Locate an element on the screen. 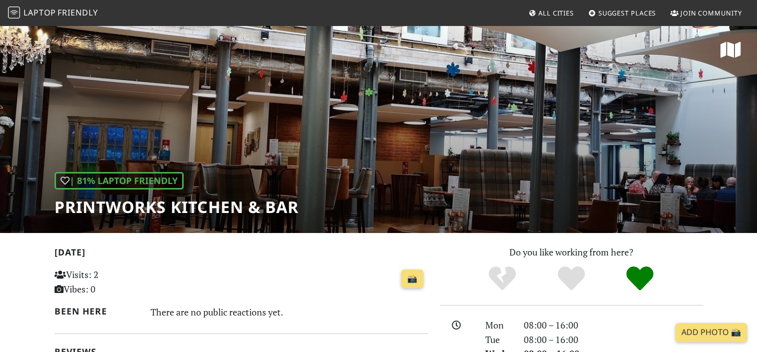  span: Suggest Places is located at coordinates (627, 13).